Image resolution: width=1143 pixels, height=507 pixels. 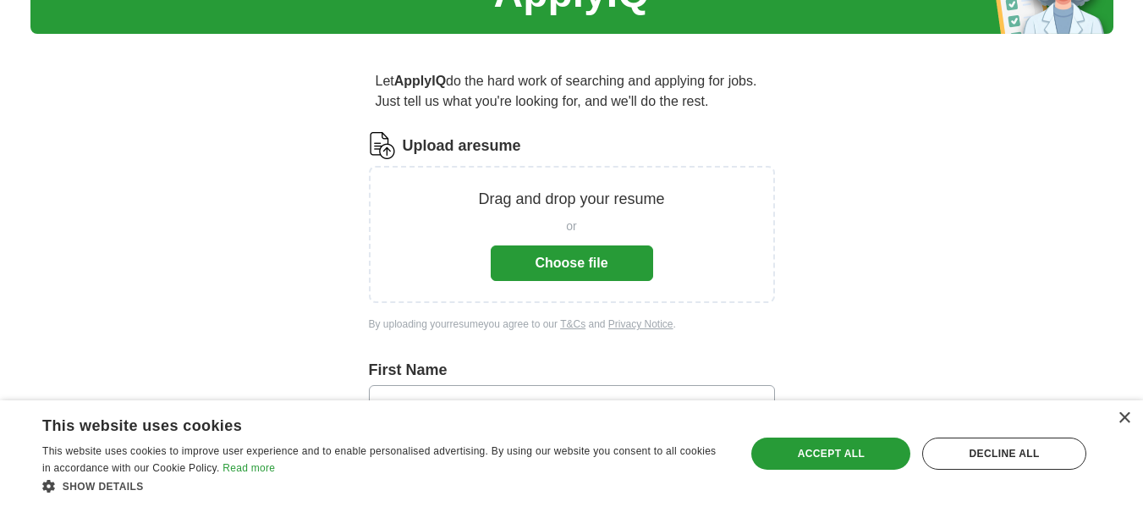 I want to click on a: T&Cs, so click(x=573, y=324).